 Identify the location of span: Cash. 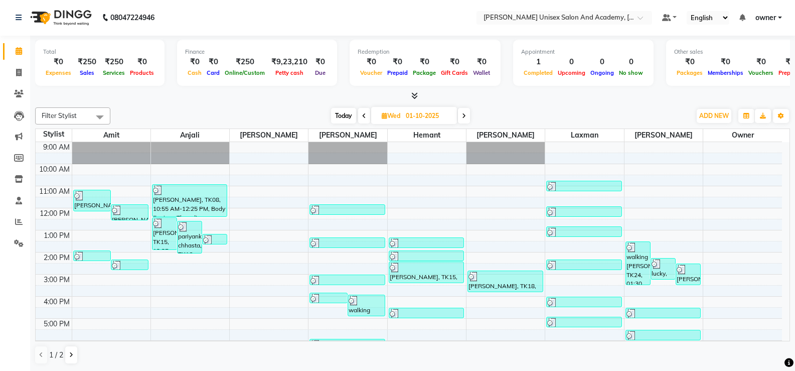
(195, 73).